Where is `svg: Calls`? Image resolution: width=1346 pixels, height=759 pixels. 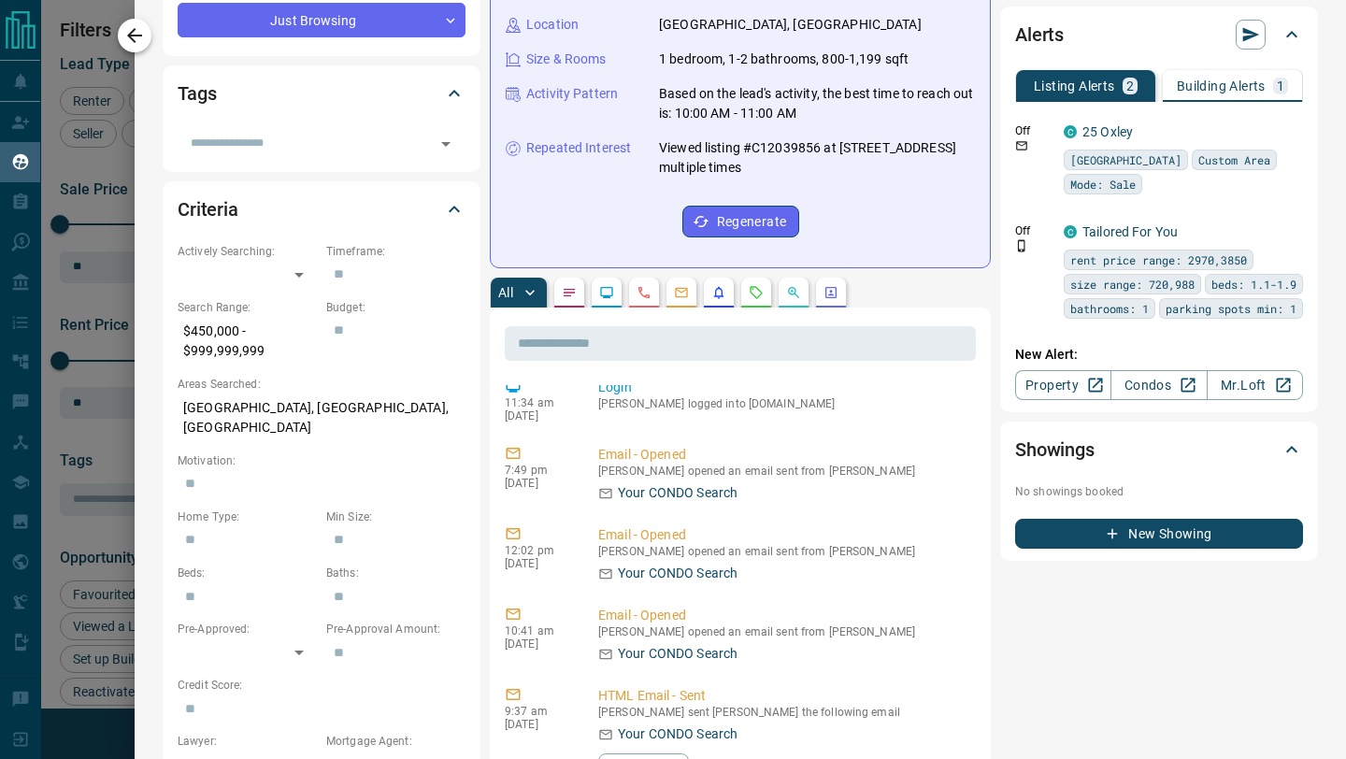
svg: Calls is located at coordinates (644, 293).